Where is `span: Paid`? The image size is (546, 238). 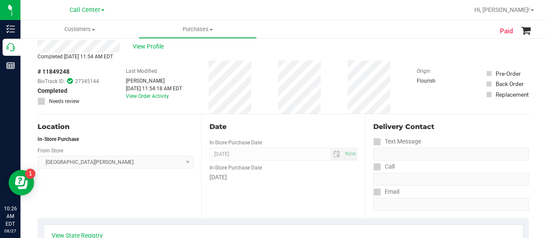
span: Paid is located at coordinates (506, 31).